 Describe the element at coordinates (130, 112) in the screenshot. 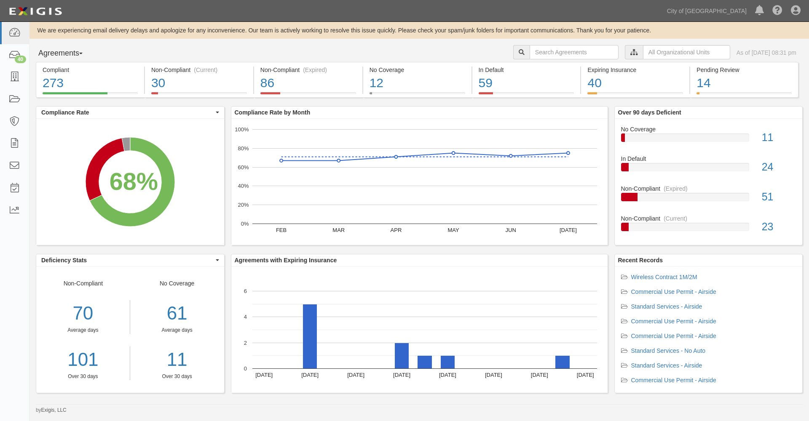

I see `button: Compliance Rate` at that location.